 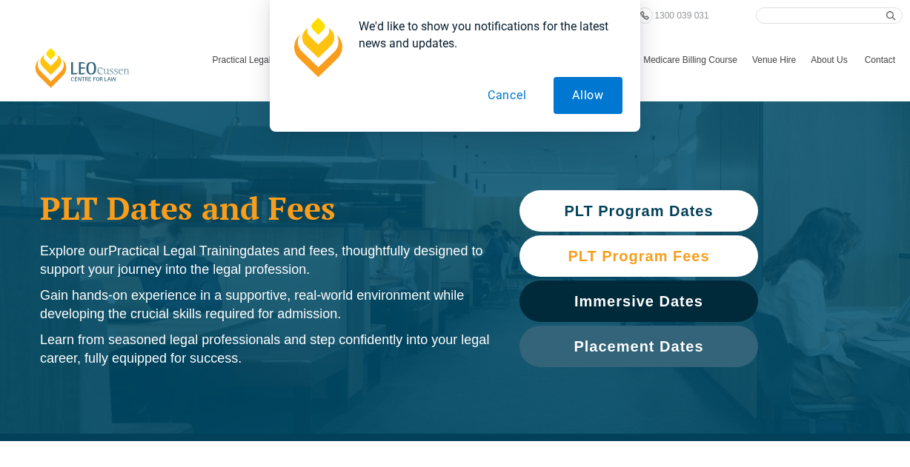 What do you see at coordinates (507, 96) in the screenshot?
I see `button: Cancel` at bounding box center [507, 96].